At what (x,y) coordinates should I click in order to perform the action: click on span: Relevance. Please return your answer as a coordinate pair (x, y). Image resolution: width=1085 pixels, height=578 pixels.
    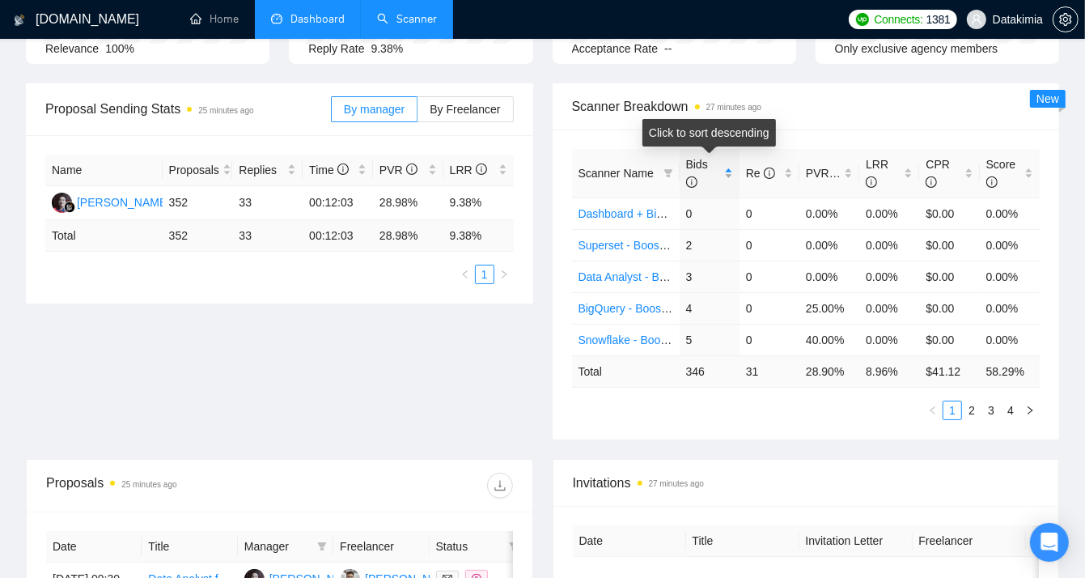
    Looking at the image, I should click on (72, 49).